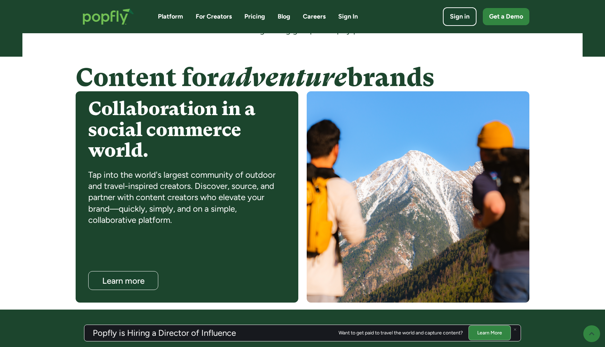 The width and height of the screenshot is (605, 347). Describe the element at coordinates (170, 16) in the screenshot. I see `a: Platform` at that location.